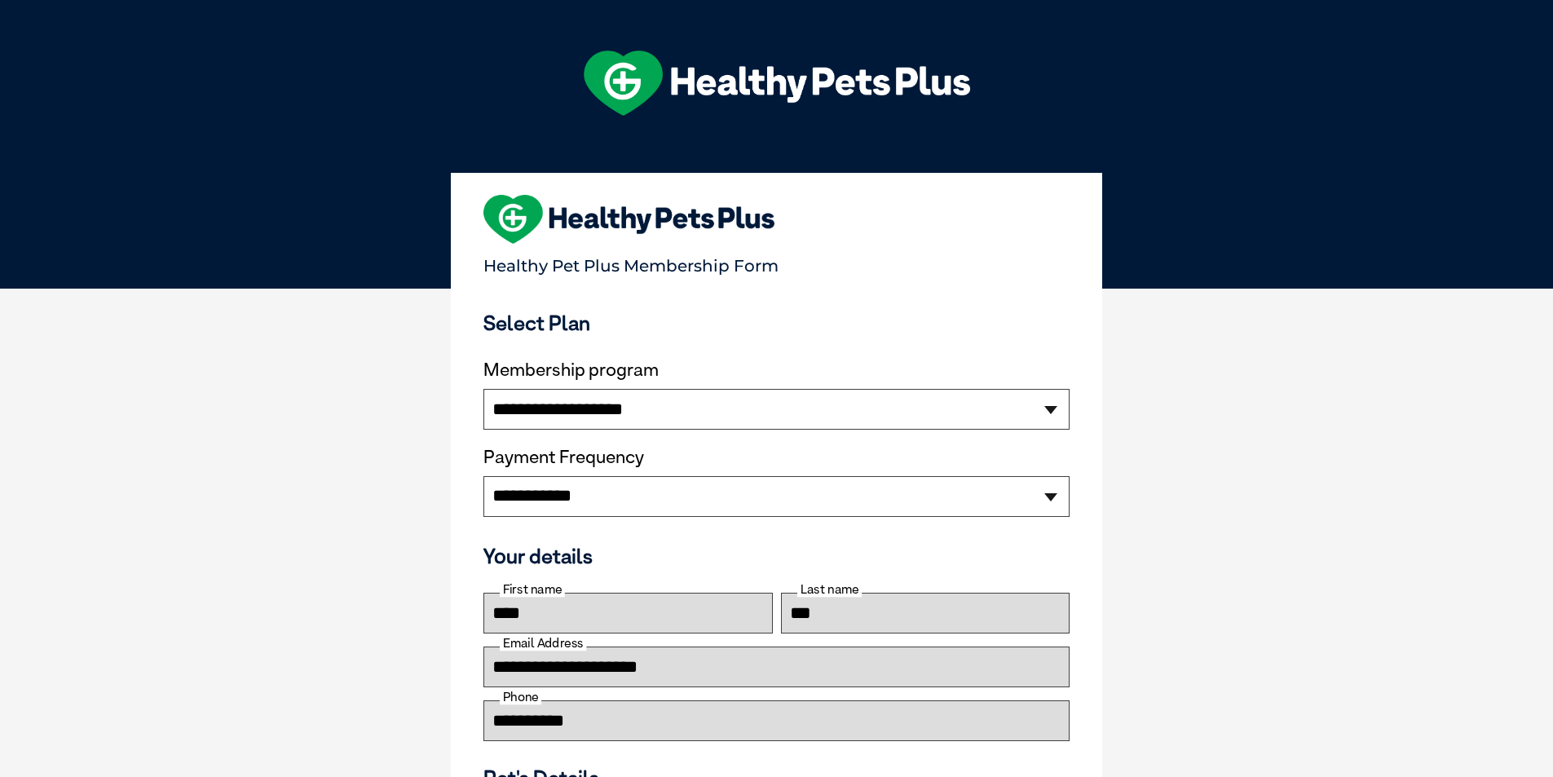  Describe the element at coordinates (776, 556) in the screenshot. I see `h3: Your details` at that location.